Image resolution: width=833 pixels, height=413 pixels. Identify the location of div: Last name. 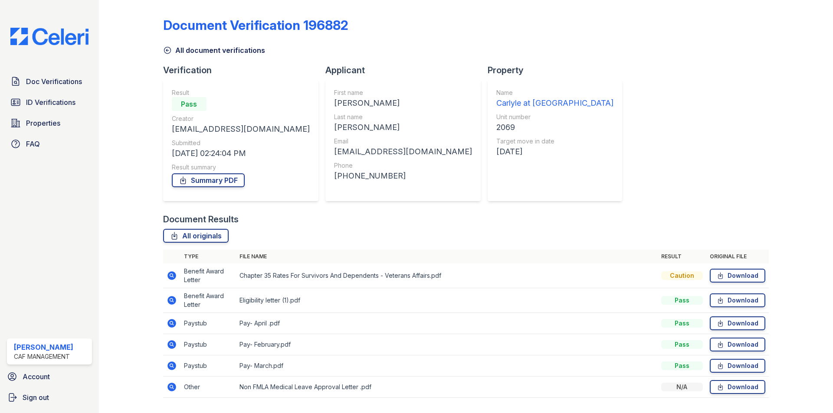
(403, 117).